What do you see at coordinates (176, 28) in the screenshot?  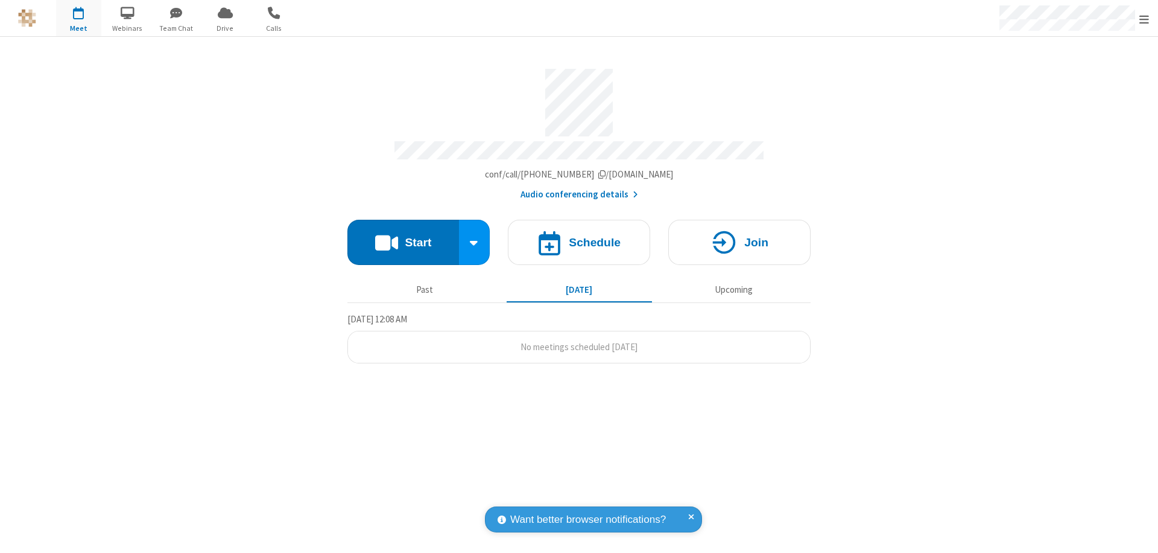 I see `span: Team Chat` at bounding box center [176, 28].